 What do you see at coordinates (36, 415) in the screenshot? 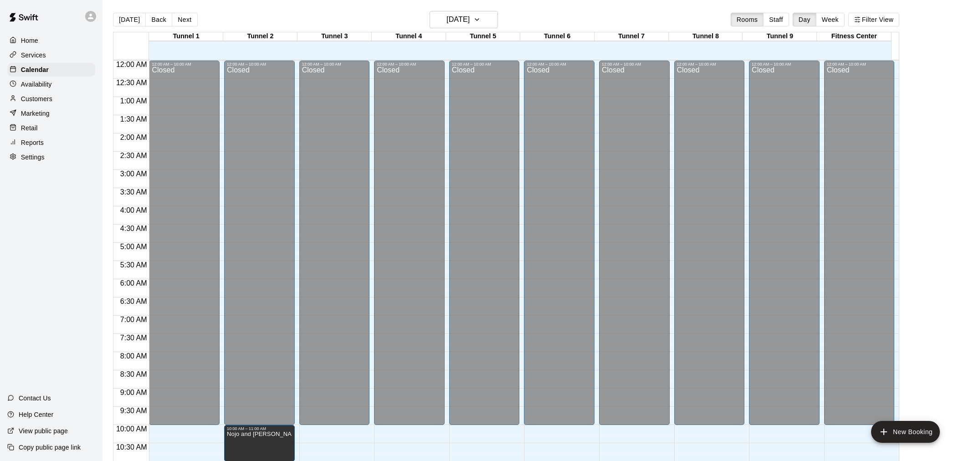
I see `p: Help Center` at bounding box center [36, 415].